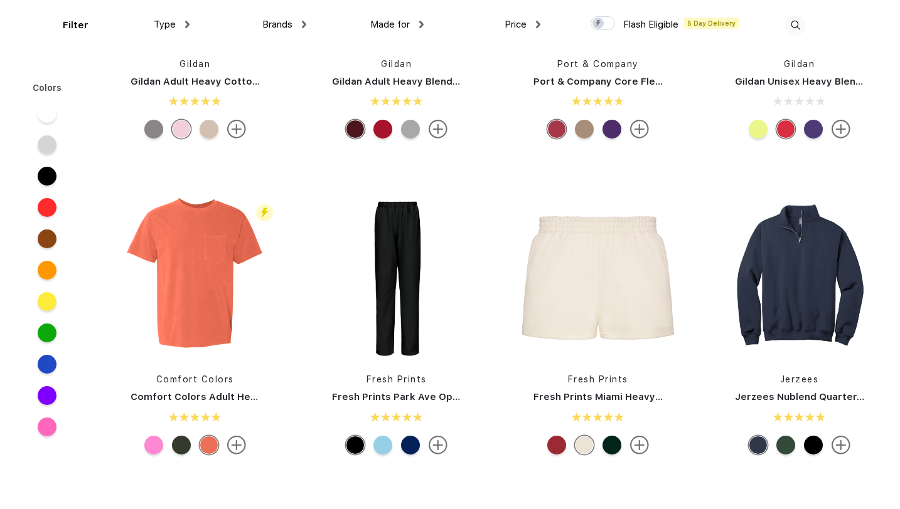 The width and height of the screenshot is (900, 509). What do you see at coordinates (556, 129) in the screenshot?
I see `div: Heather Red` at bounding box center [556, 129].